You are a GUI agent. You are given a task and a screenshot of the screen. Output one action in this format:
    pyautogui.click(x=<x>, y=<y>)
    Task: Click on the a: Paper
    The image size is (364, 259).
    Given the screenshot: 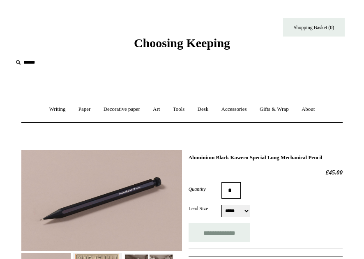 What is the action you would take?
    pyautogui.click(x=85, y=109)
    